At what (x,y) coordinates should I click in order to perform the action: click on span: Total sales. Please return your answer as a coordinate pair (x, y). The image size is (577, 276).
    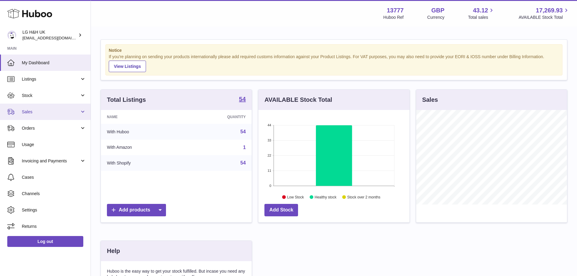
    Looking at the image, I should click on (481, 17).